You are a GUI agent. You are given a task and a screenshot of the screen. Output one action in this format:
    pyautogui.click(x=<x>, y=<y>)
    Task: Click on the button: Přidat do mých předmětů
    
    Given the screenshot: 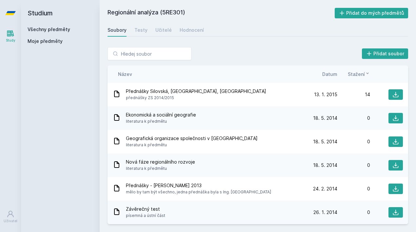 What is the action you would take?
    pyautogui.click(x=371, y=13)
    